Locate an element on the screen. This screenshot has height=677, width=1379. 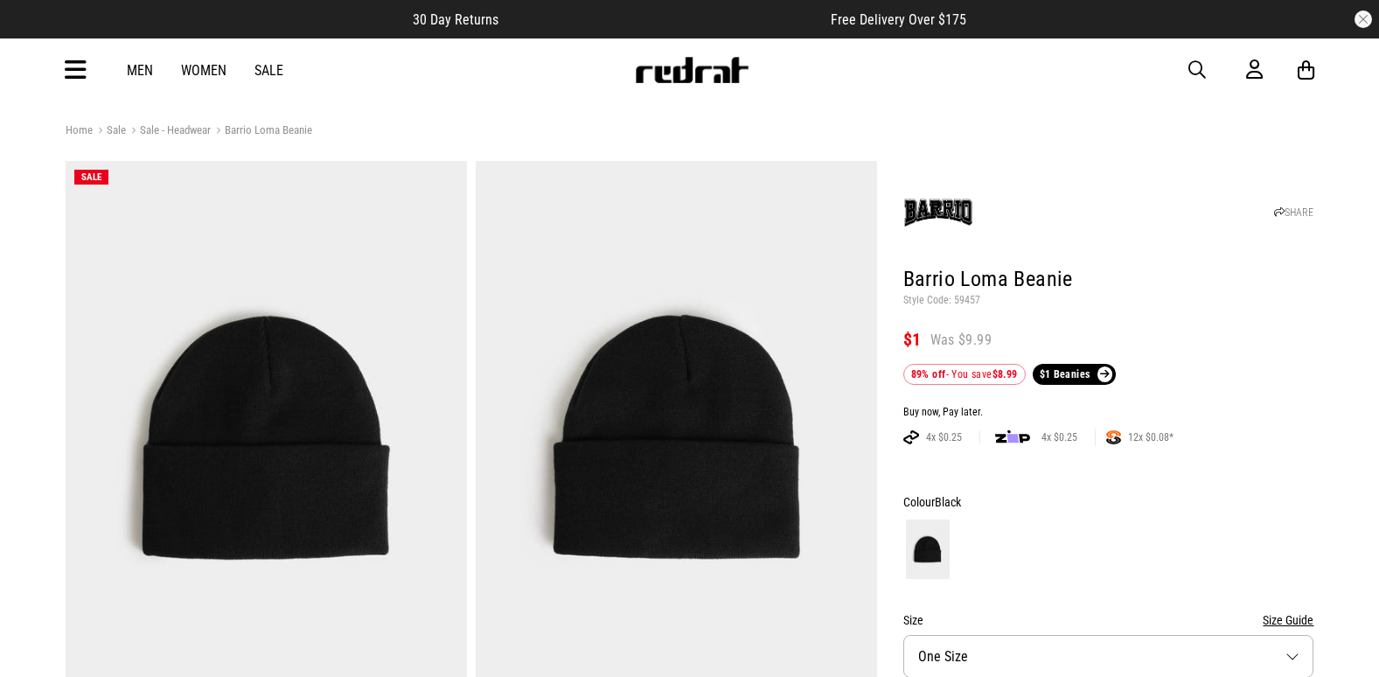
span: 30 Day Returns is located at coordinates (456, 19).